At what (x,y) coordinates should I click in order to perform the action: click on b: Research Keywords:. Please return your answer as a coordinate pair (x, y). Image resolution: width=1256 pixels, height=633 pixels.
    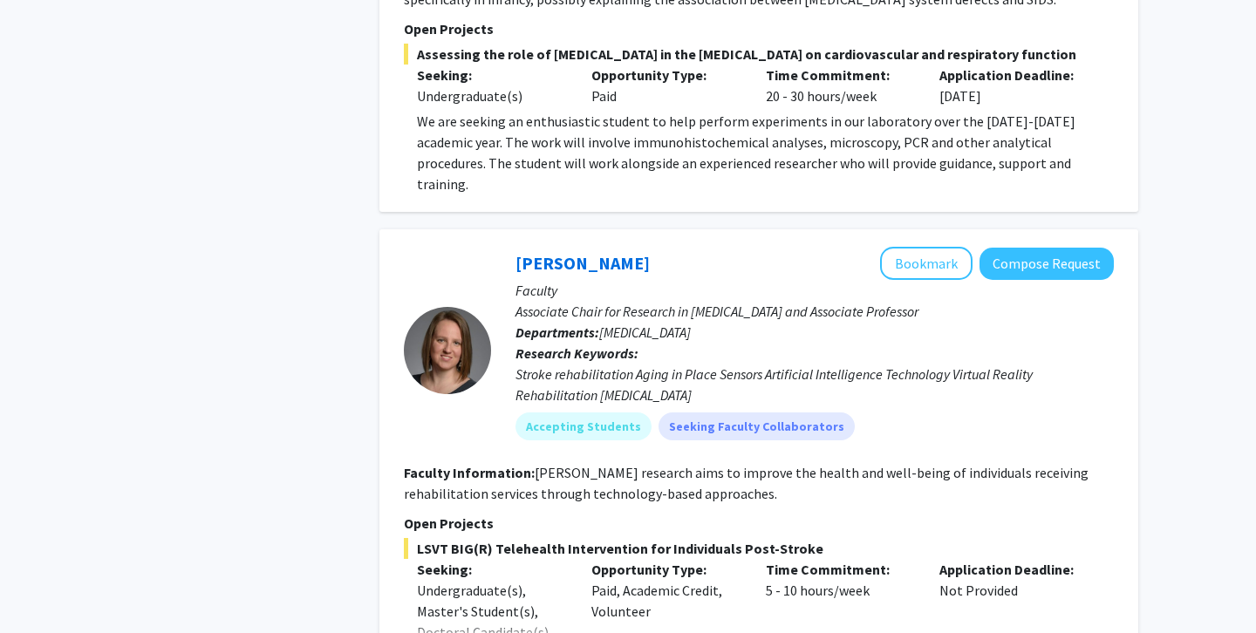
    Looking at the image, I should click on (577, 353).